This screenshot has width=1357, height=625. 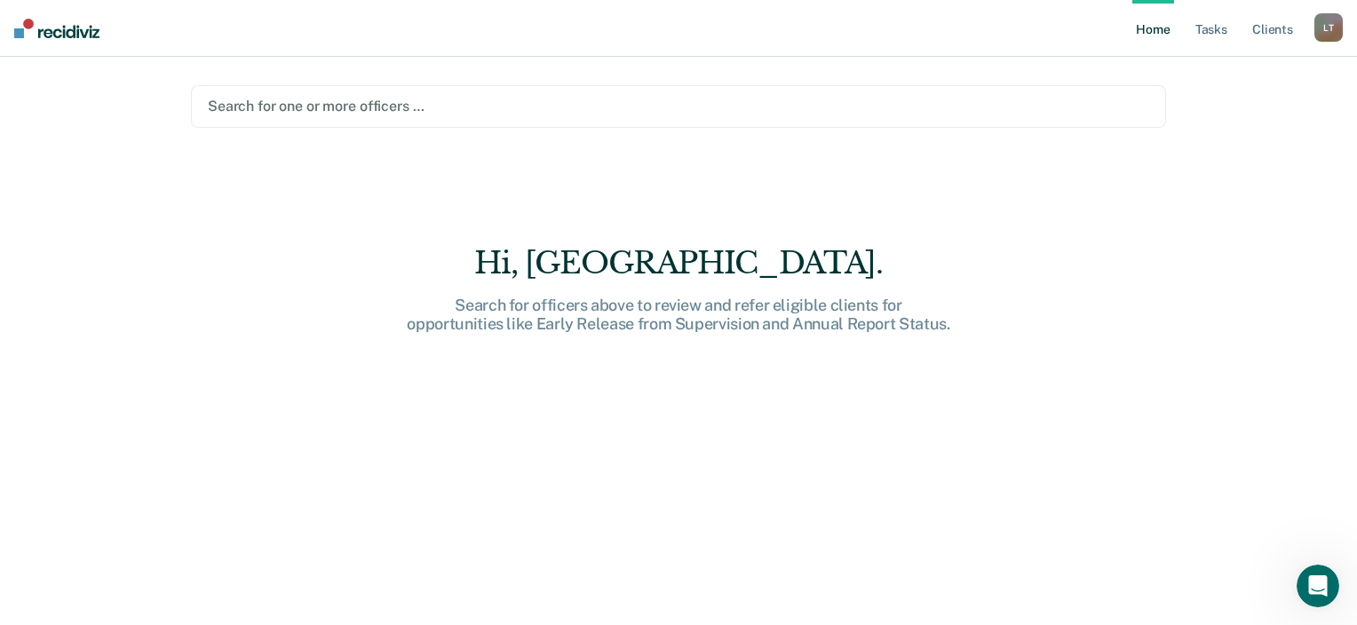 What do you see at coordinates (679, 314) in the screenshot?
I see `div: Search for officers above to review and refer eligible clients for opportunities like Early Relea...` at bounding box center [679, 314].